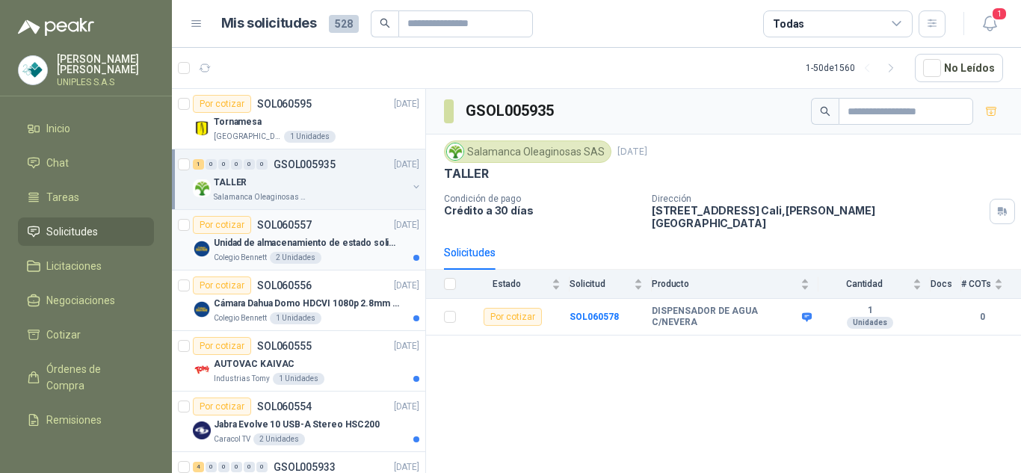  What do you see at coordinates (254, 364) in the screenshot?
I see `p: AUTOVAC KAIVAC` at bounding box center [254, 364].